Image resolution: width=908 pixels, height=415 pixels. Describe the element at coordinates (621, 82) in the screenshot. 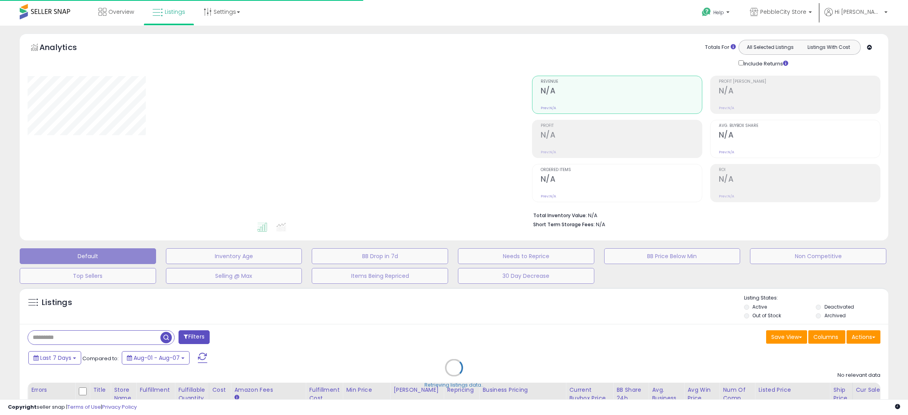

I see `span: Revenue` at that location.